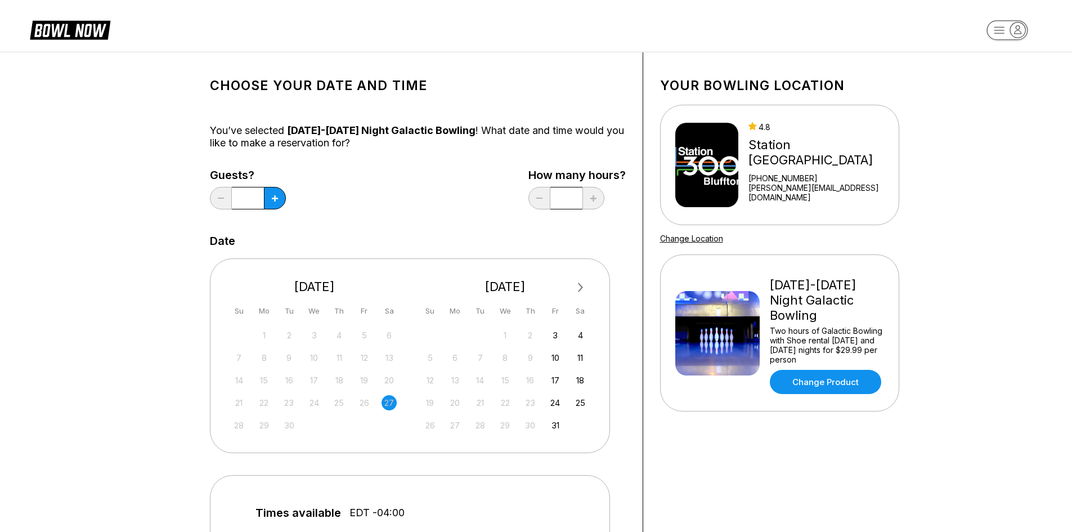 The image size is (1072, 532). I want to click on div: Not available Tuesday, September 30th, 2025, so click(289, 425).